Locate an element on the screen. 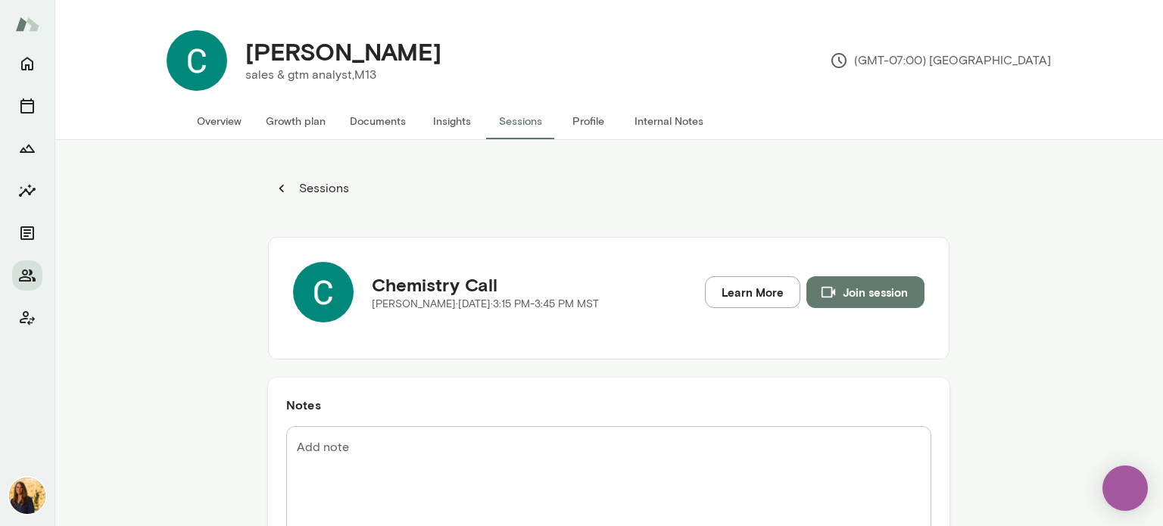  img: Sheri DeMario is located at coordinates (27, 496).